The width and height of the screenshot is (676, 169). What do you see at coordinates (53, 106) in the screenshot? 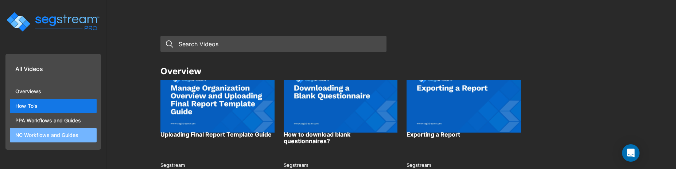
I see `li: How To's` at bounding box center [53, 106].